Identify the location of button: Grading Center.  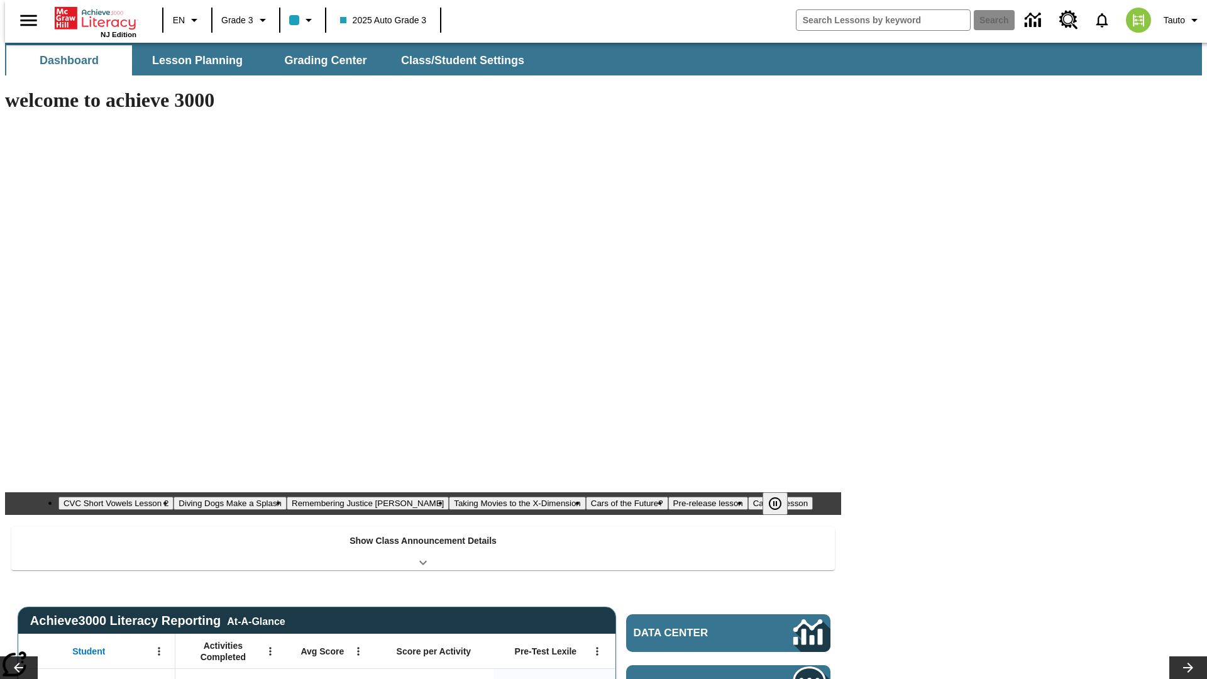
(326, 60).